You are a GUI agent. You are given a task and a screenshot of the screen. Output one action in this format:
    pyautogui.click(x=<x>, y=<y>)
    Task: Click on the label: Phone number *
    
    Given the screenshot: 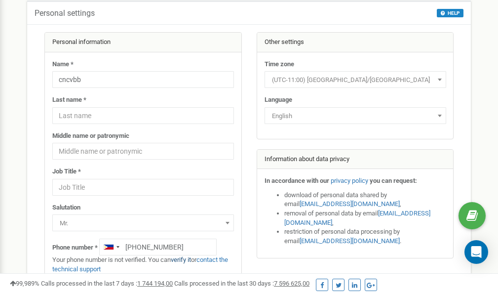 What is the action you would take?
    pyautogui.click(x=75, y=247)
    